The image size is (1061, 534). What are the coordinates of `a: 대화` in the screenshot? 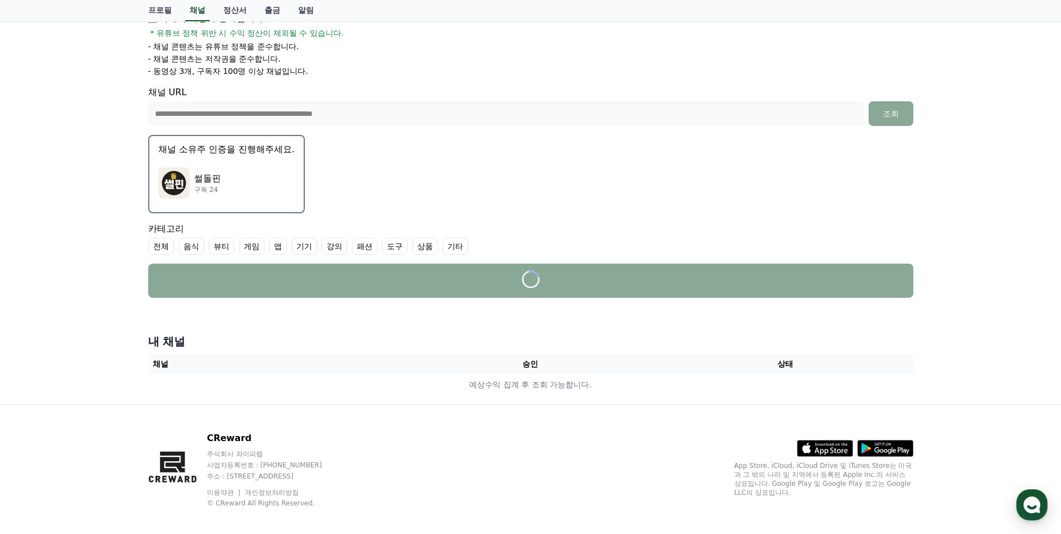 It's located at (109, 369).